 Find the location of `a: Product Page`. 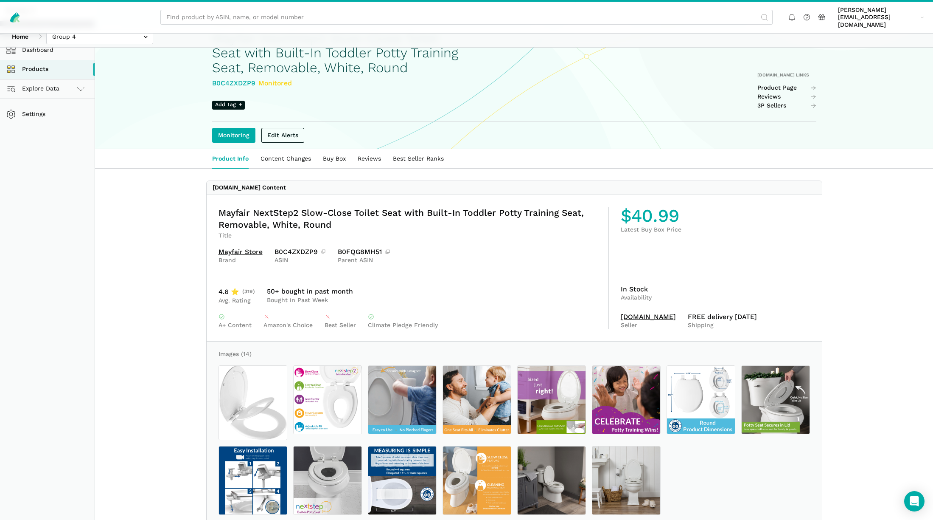

a: Product Page is located at coordinates (787, 88).